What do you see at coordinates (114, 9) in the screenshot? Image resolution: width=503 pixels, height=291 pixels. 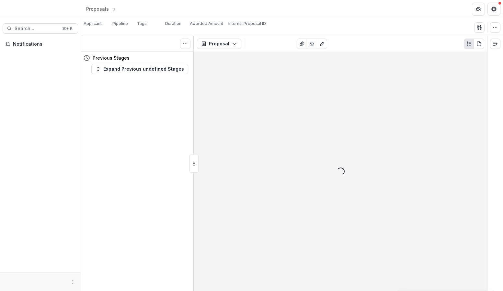 I see `nav: breadcrumb` at bounding box center [114, 9].